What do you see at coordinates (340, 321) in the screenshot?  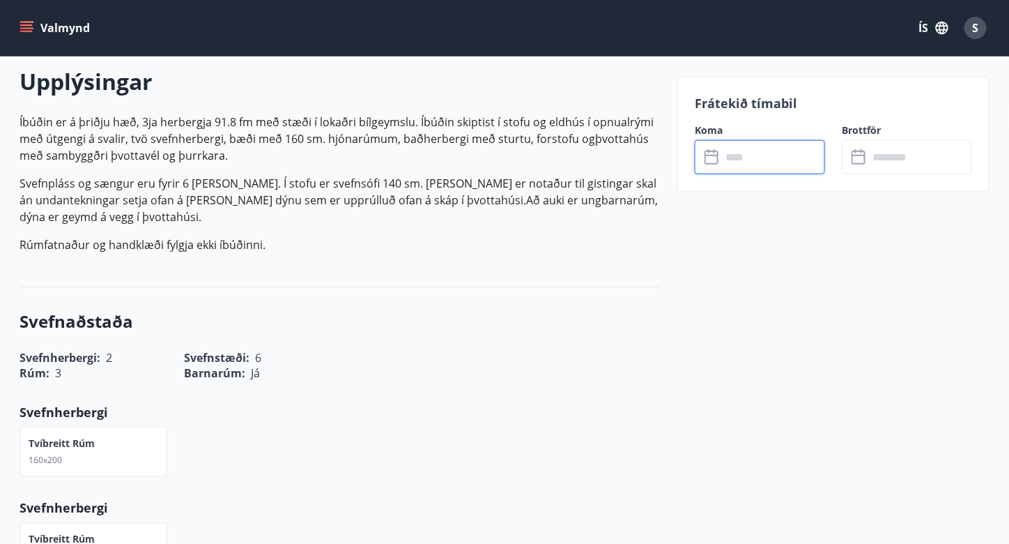 I see `h3: Svefnaðstaða` at bounding box center [340, 321].